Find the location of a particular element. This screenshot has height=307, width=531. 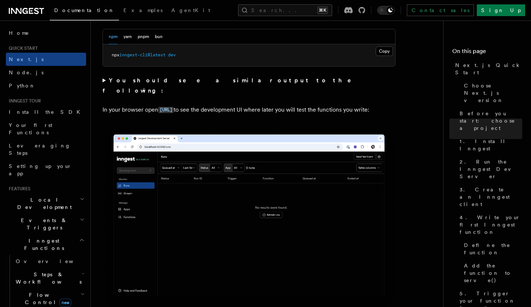

button: Local Development is located at coordinates (46, 204).